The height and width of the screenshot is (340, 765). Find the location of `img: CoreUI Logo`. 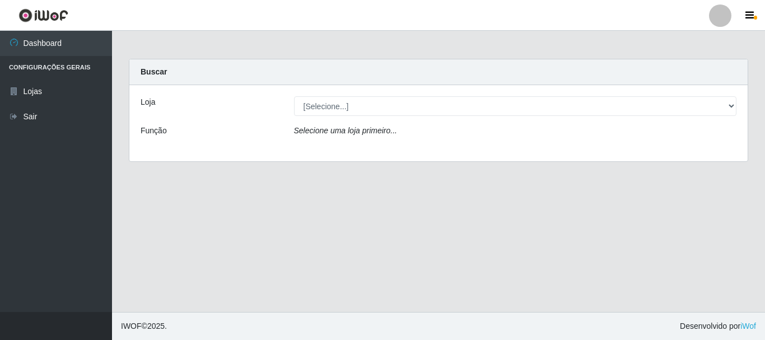

img: CoreUI Logo is located at coordinates (43, 15).